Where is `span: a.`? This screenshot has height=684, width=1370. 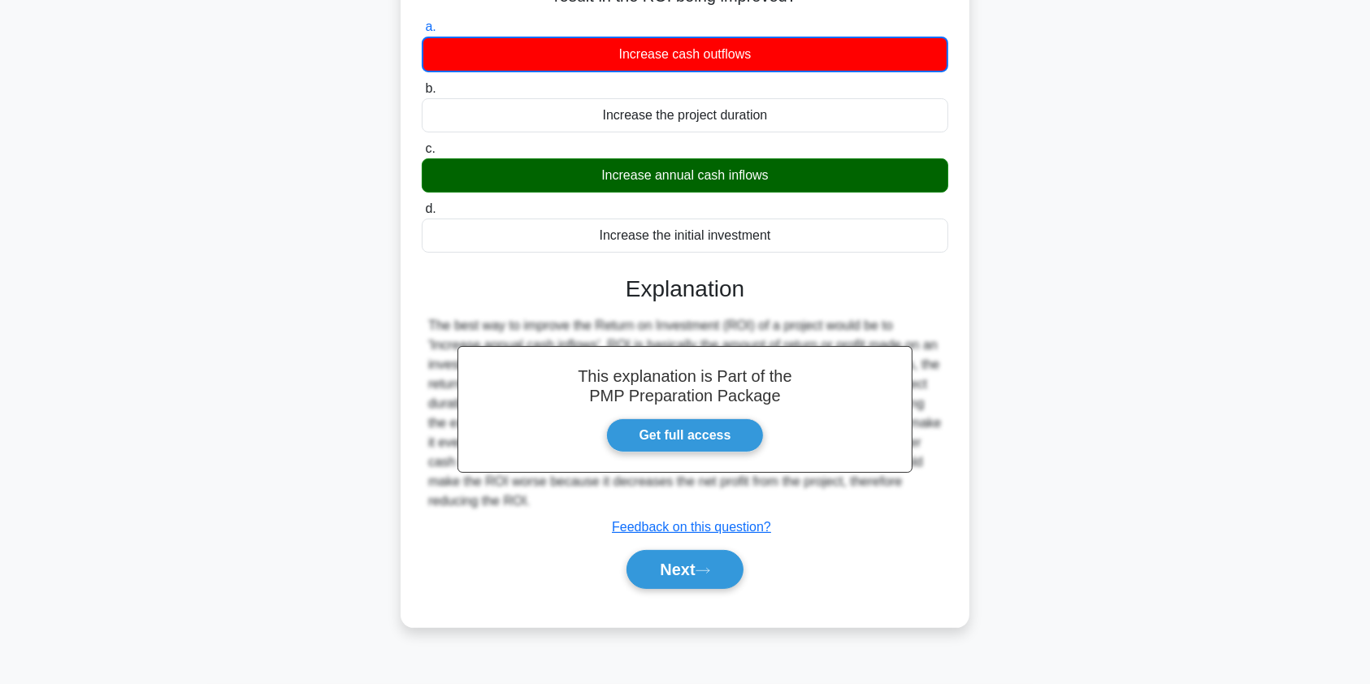 span: a. is located at coordinates (430, 26).